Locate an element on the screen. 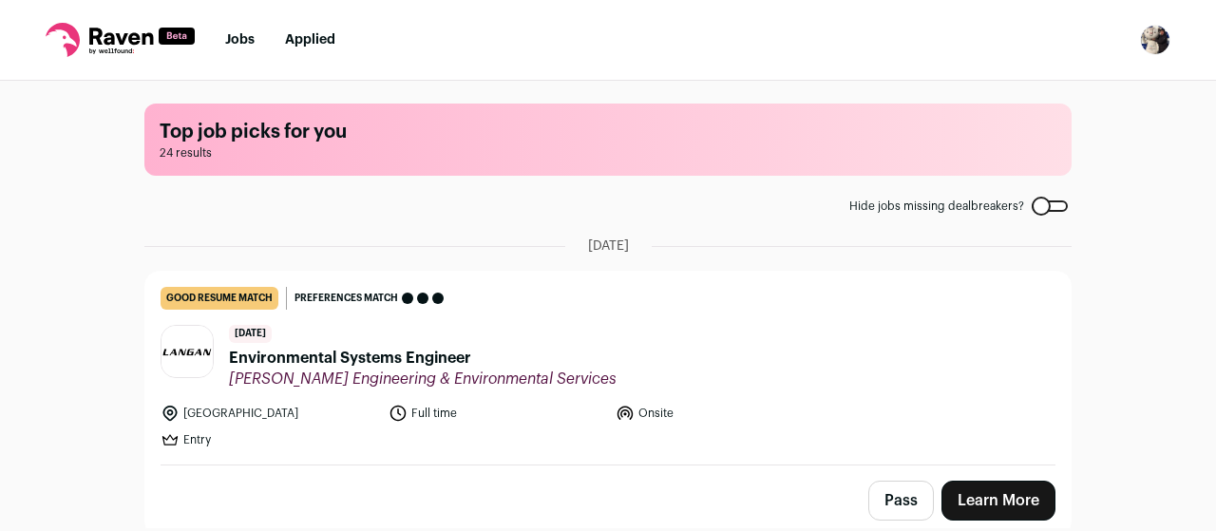  button: Open dropdown is located at coordinates (1155, 40).